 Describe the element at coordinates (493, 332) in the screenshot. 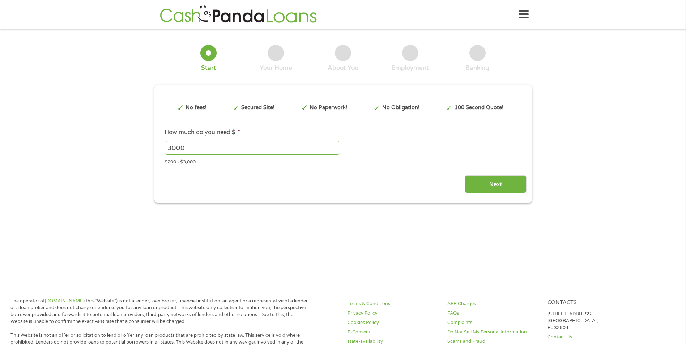

I see `a: Do Not Sell My Personal Information` at that location.